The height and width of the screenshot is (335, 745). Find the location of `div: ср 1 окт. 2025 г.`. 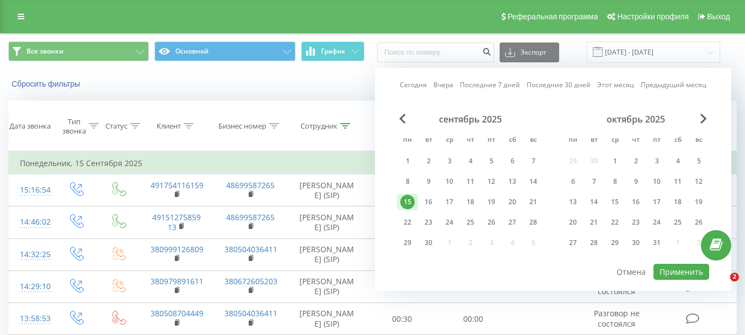

div: ср 1 окт. 2025 г. is located at coordinates (615, 161).